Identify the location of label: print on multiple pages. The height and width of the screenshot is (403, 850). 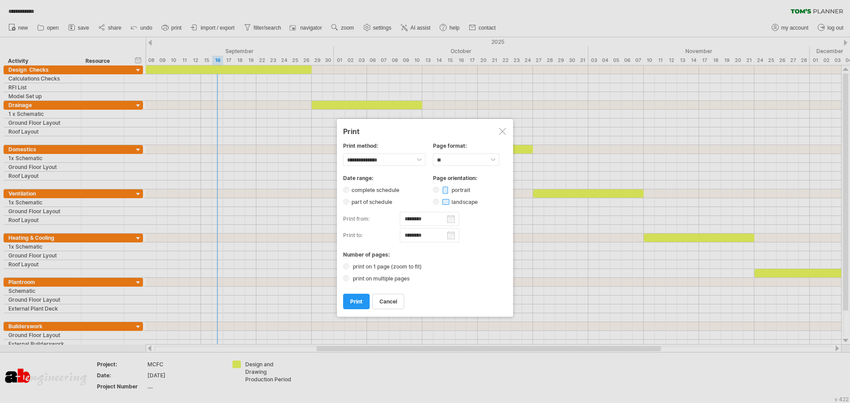
(384, 278).